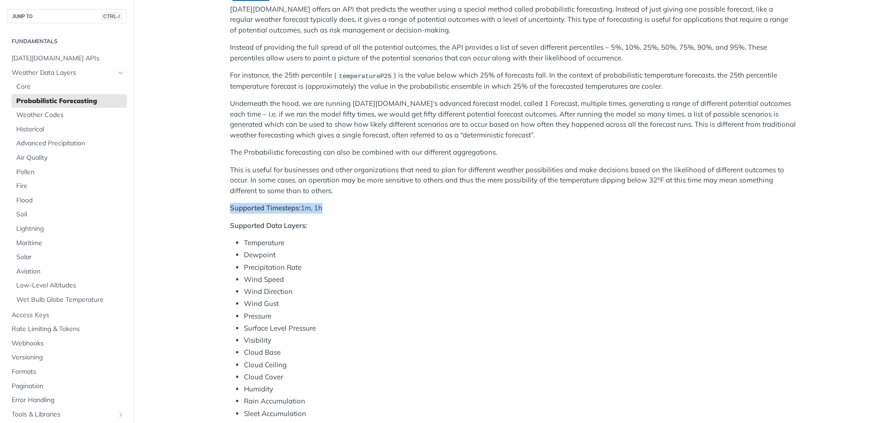 This screenshot has height=423, width=892. Describe the element at coordinates (67, 401) in the screenshot. I see `a: Error Handling` at that location.